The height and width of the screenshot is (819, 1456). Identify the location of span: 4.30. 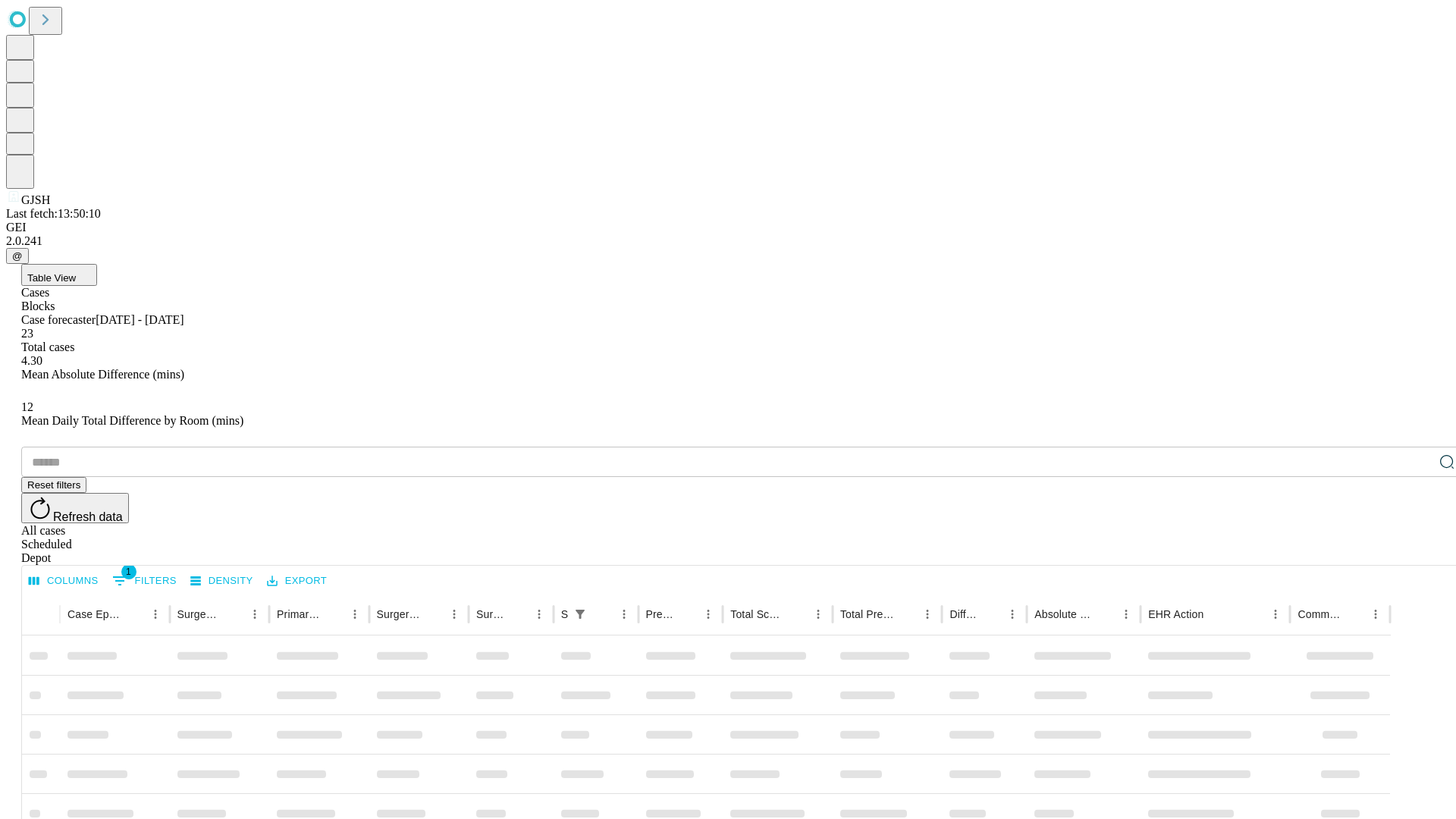
(32, 360).